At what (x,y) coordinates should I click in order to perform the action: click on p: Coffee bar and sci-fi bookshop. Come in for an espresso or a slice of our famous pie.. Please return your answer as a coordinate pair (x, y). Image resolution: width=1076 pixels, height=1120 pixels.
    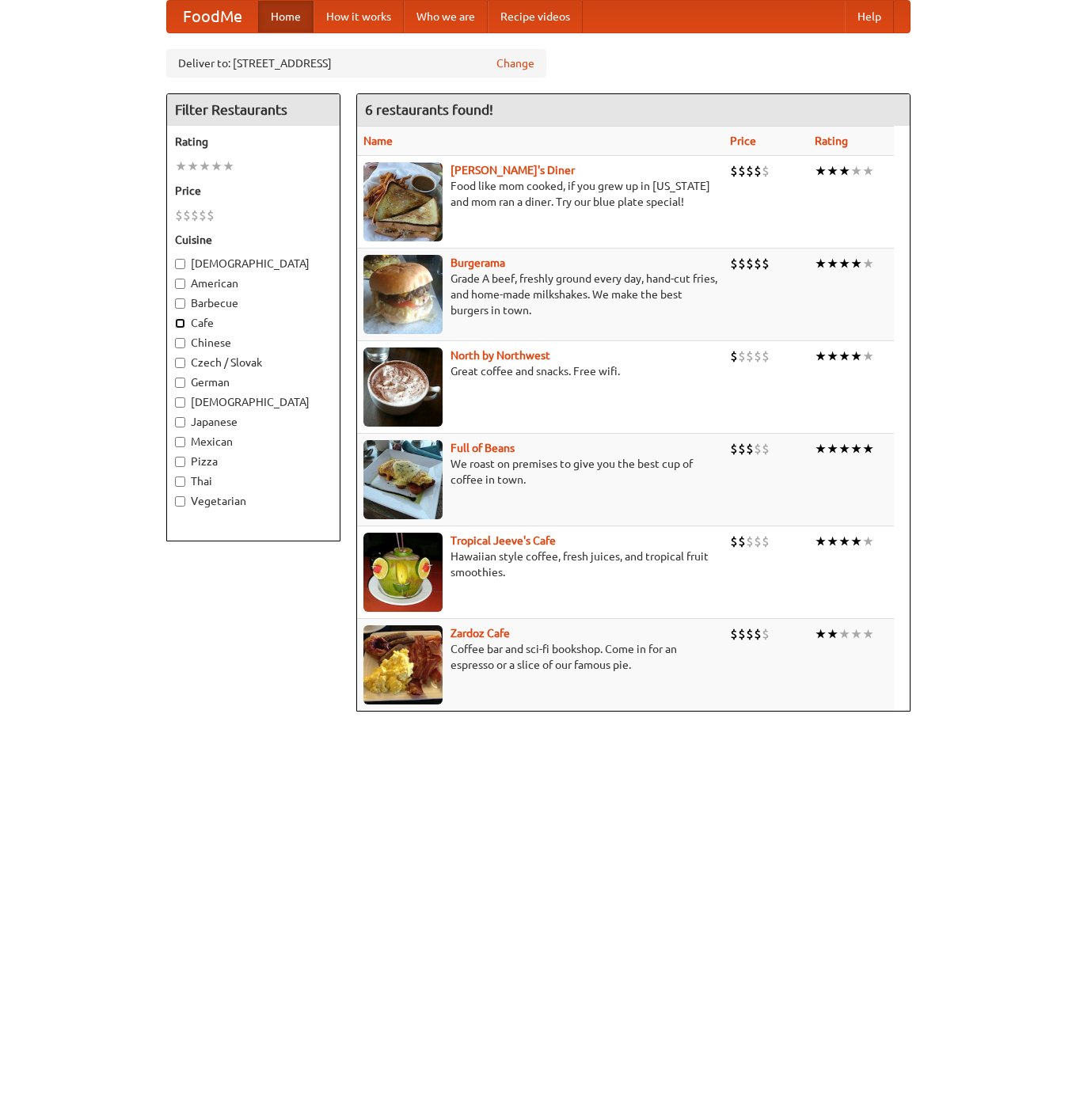
    Looking at the image, I should click on (540, 657).